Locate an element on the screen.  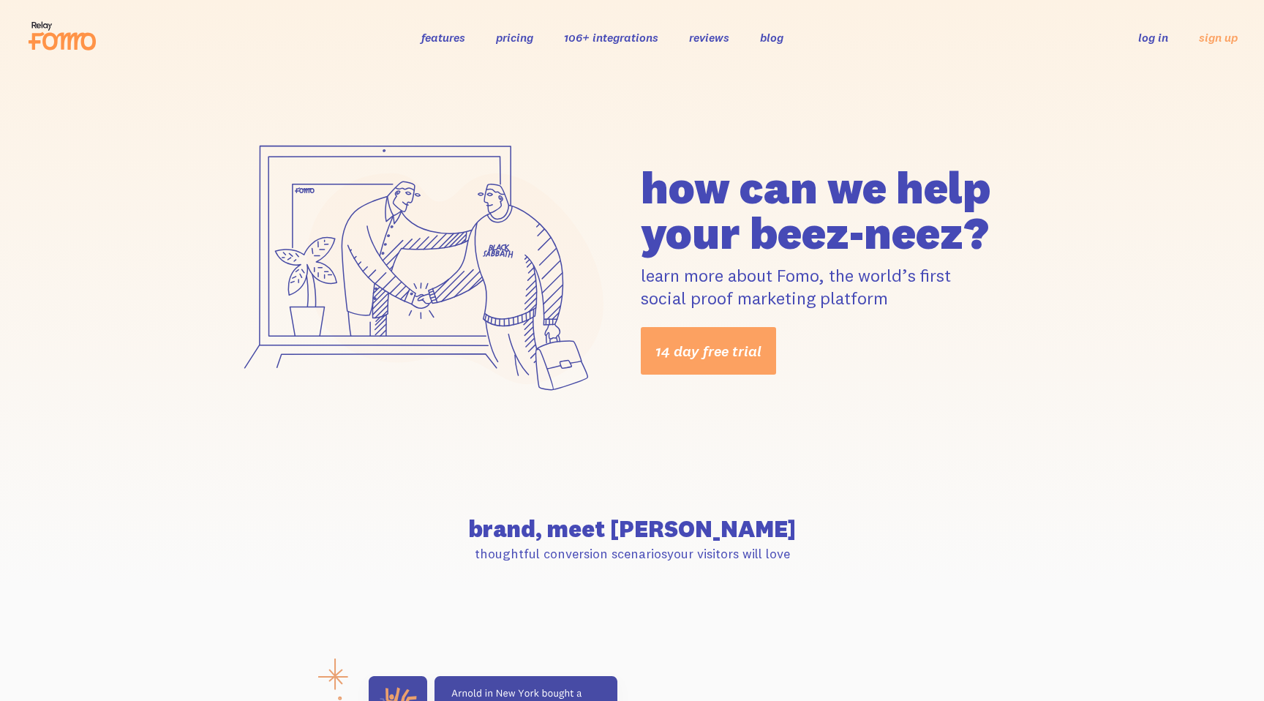
a: blog is located at coordinates (771, 37).